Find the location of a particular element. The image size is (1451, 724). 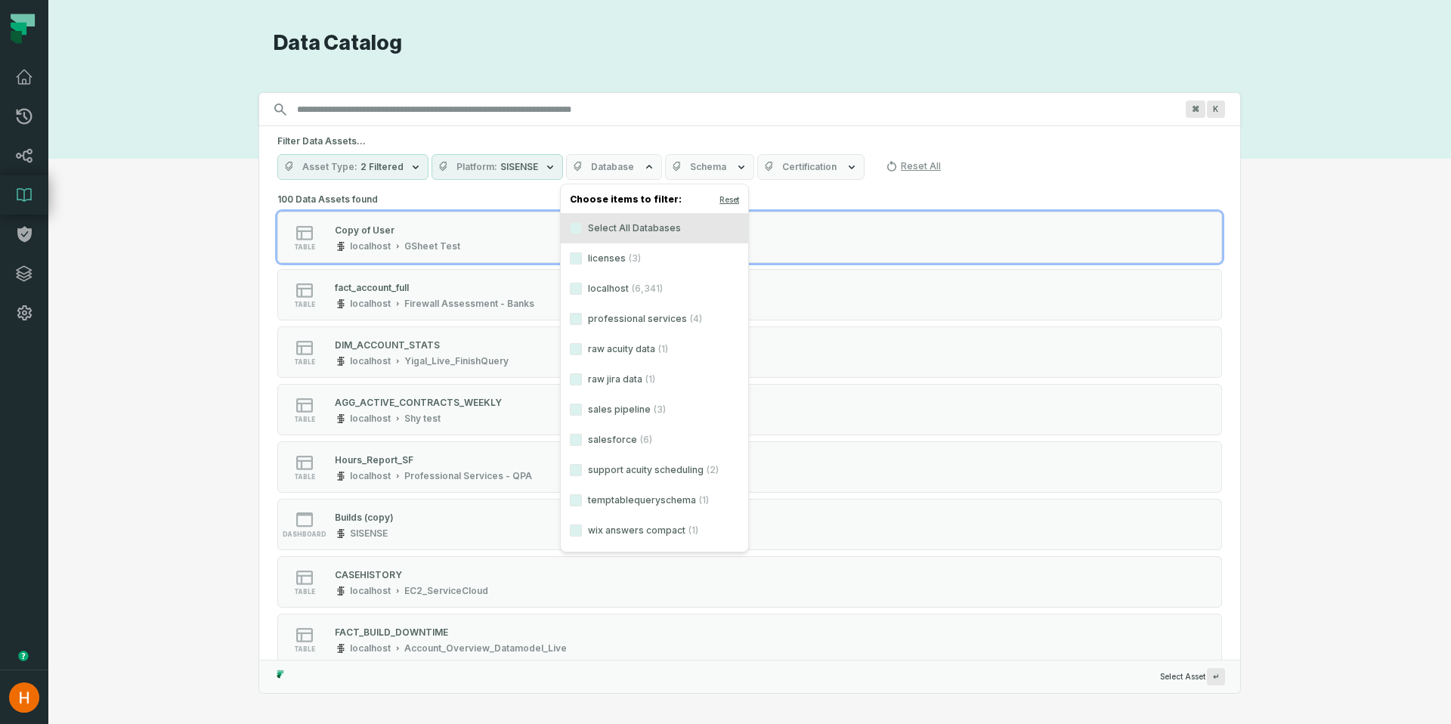

div: Suggestions is located at coordinates (750, 424).